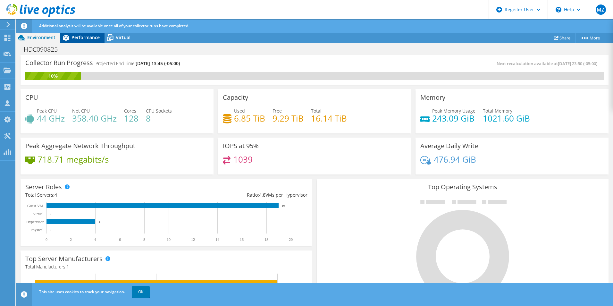  I want to click on h4: 476.94 GiB, so click(455, 159).